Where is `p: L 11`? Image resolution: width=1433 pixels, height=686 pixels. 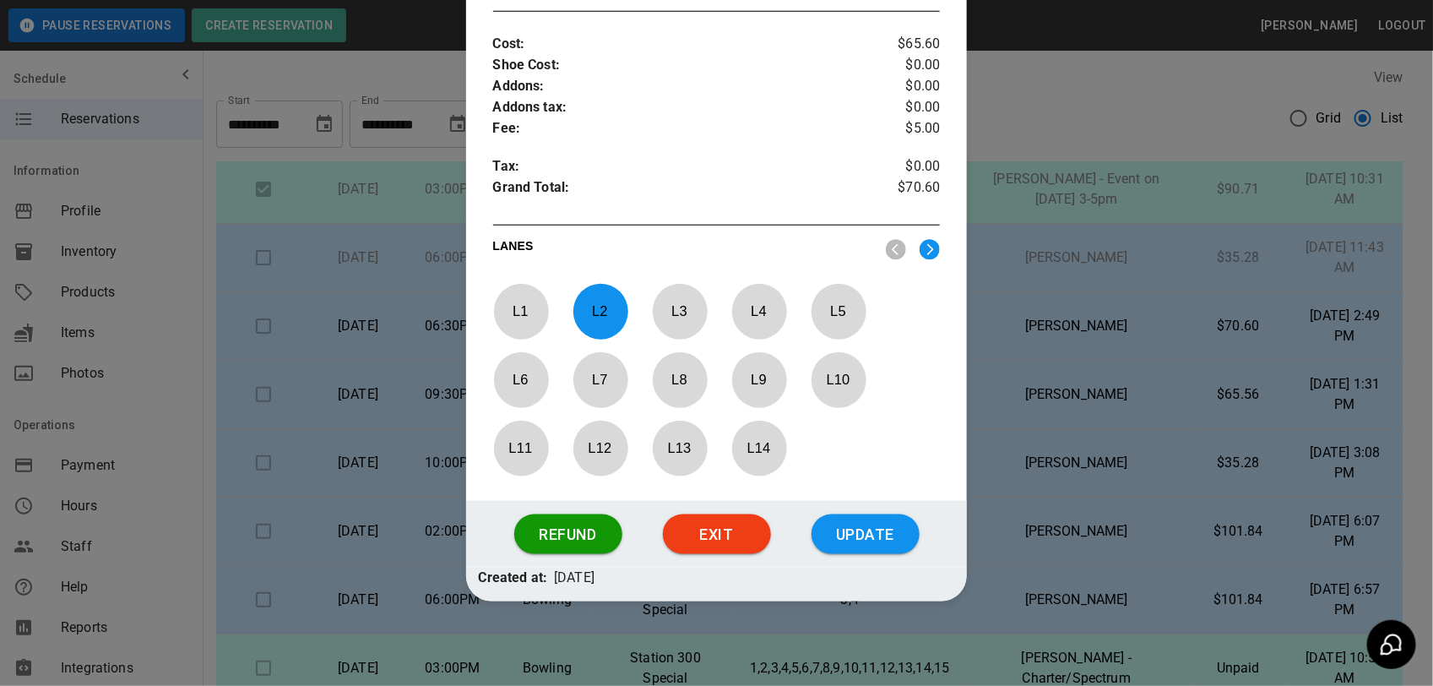 p: L 11 is located at coordinates (521, 447).